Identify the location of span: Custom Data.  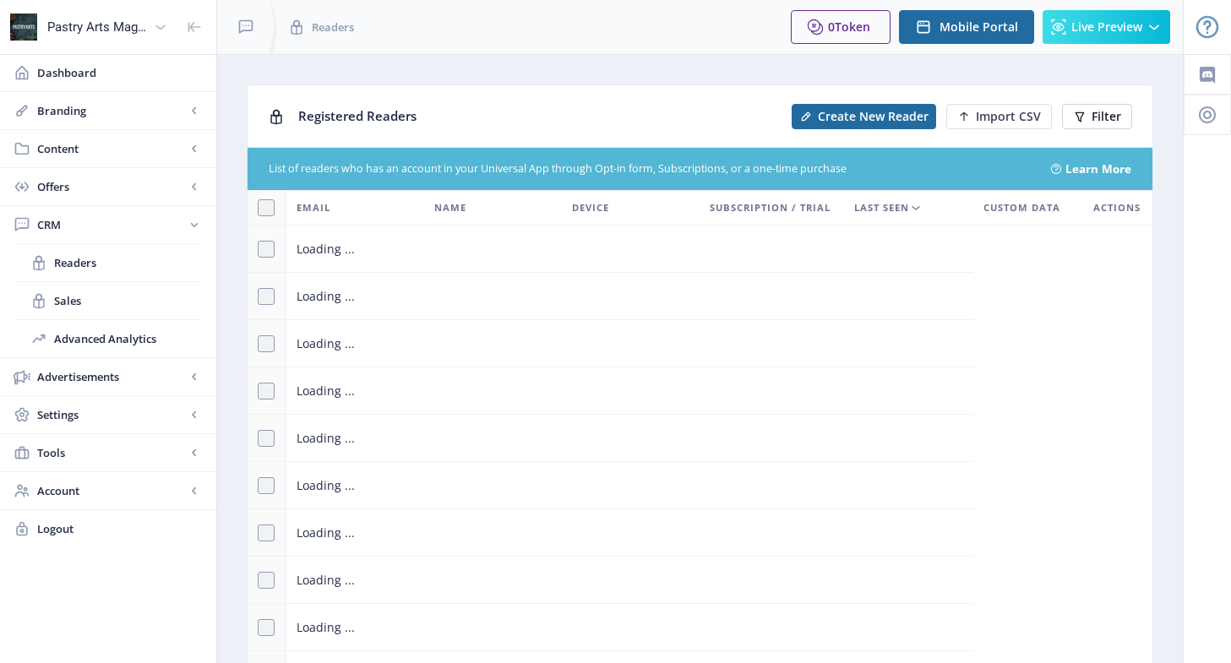
(1021, 208).